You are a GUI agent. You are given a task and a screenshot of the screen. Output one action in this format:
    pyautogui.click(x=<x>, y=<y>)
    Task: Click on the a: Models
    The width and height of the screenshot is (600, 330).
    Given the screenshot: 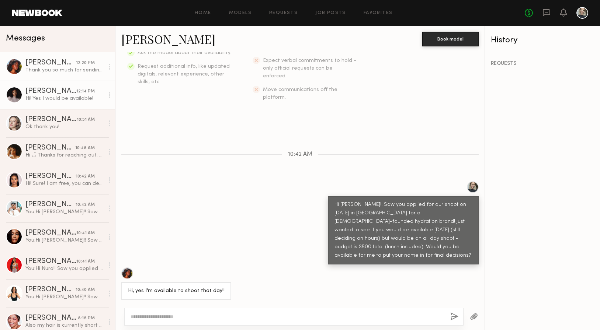 What is the action you would take?
    pyautogui.click(x=240, y=13)
    